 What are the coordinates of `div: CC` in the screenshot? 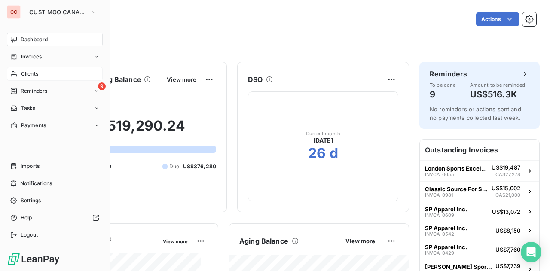 It's located at (14, 12).